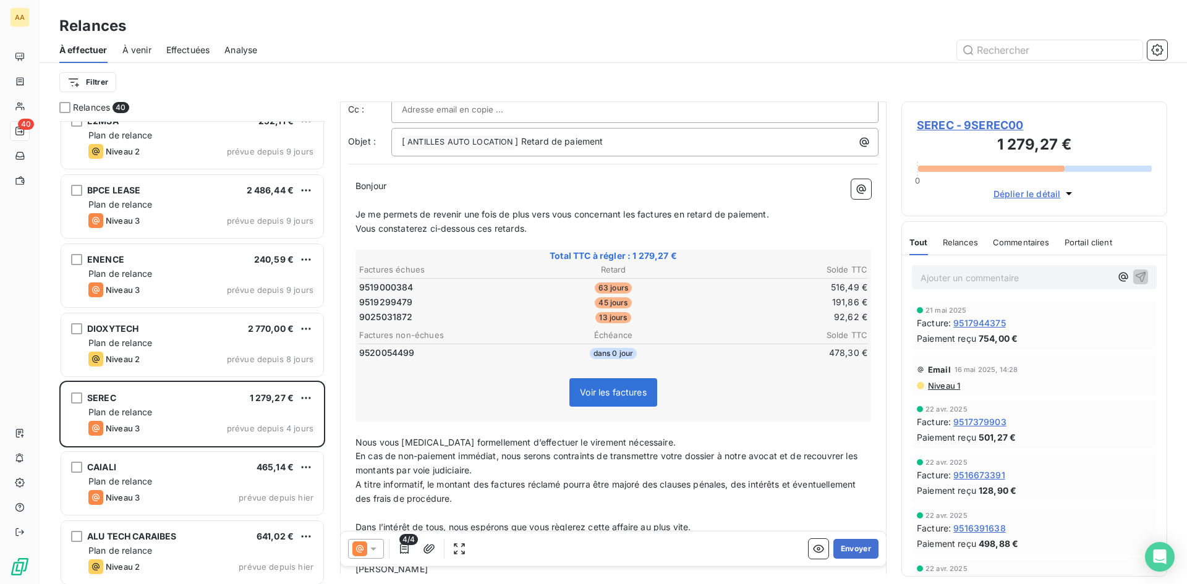  What do you see at coordinates (272, 398) in the screenshot?
I see `span: 1 279,27 €` at bounding box center [272, 398].